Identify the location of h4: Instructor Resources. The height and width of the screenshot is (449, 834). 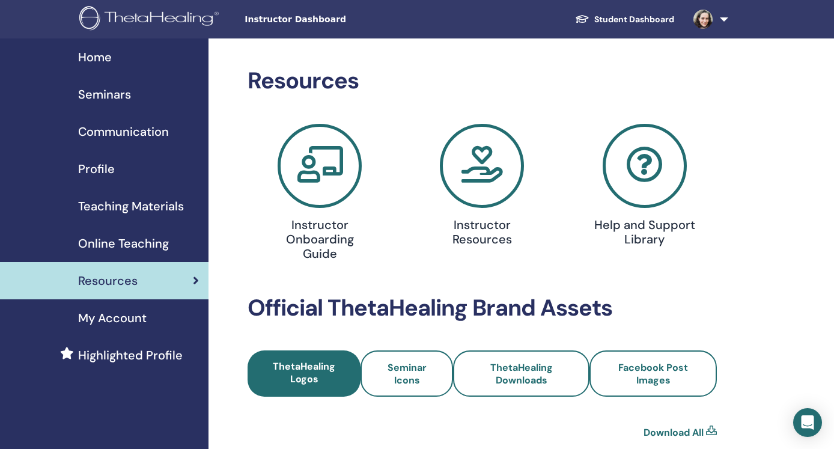
(482, 232).